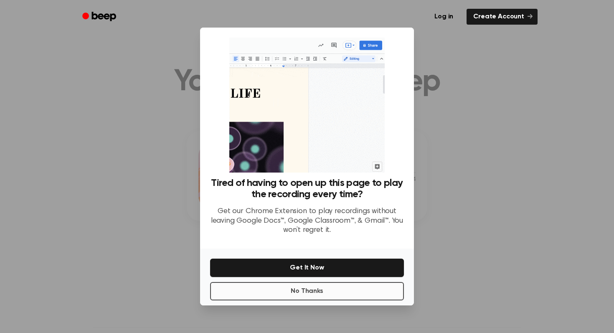 This screenshot has height=333, width=614. Describe the element at coordinates (100, 17) in the screenshot. I see `a: Beep` at that location.